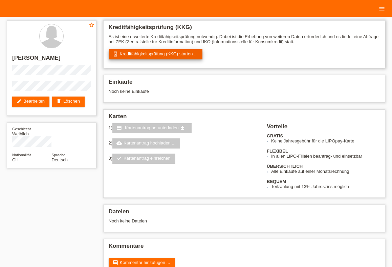 Image resolution: width=392 pixels, height=267 pixels. I want to click on i: comment, so click(115, 263).